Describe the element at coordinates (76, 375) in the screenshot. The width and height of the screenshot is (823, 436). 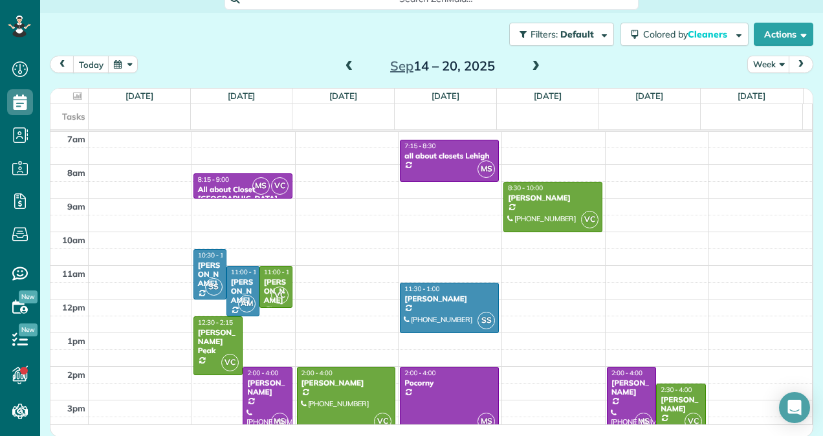
I see `span: 2pm` at that location.